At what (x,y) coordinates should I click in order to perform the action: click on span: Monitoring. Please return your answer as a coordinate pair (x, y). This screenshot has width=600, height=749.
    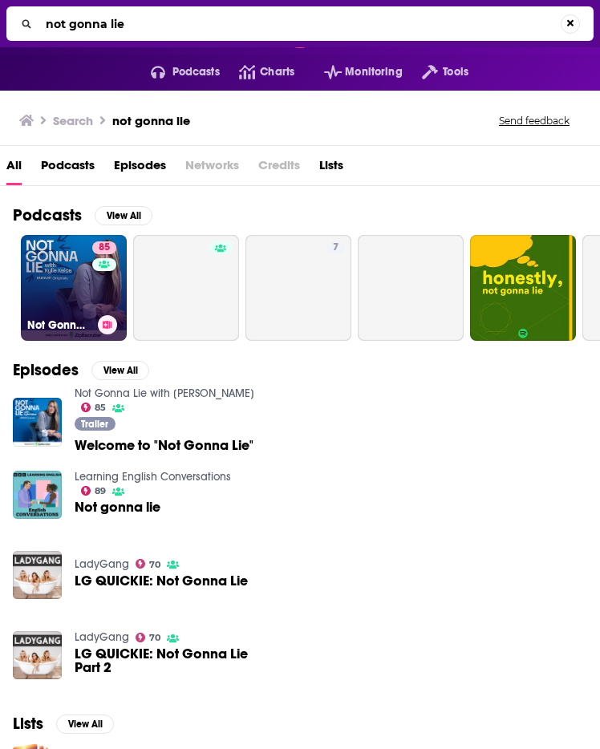
    Looking at the image, I should click on (373, 72).